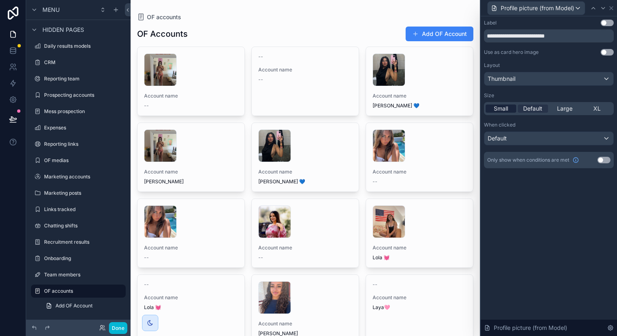 The width and height of the screenshot is (617, 336). Describe the element at coordinates (488, 95) in the screenshot. I see `label: Size` at that location.